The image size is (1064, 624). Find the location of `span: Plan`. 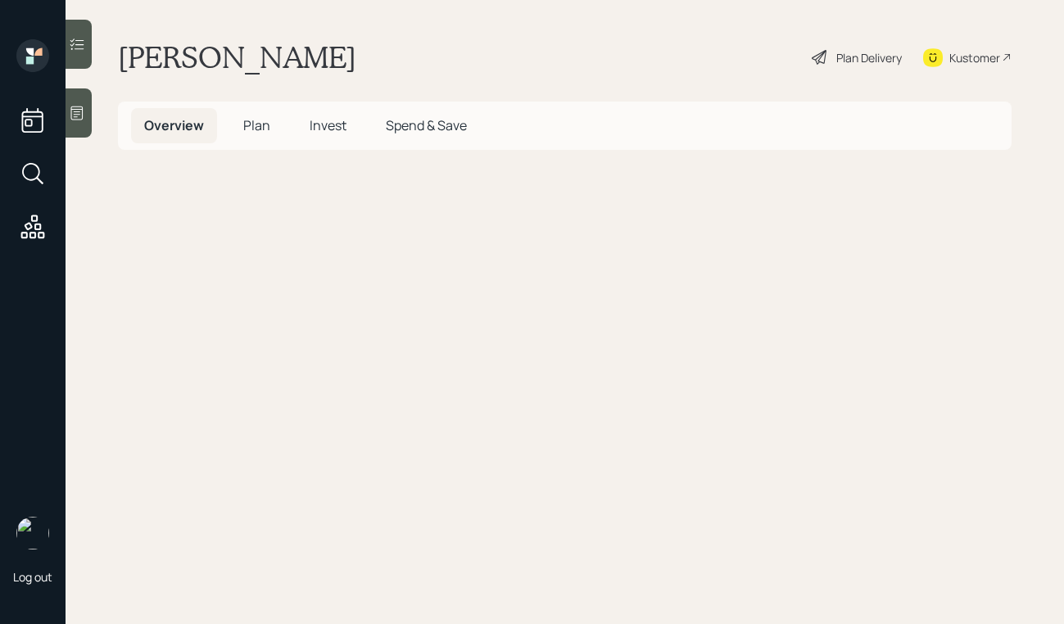

span: Plan is located at coordinates (256, 125).